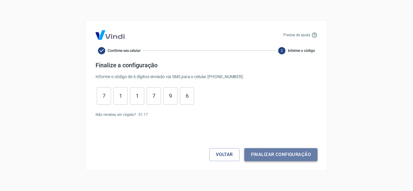 This screenshot has width=413, height=191. What do you see at coordinates (281, 155) in the screenshot?
I see `button: Finalizar configuração` at bounding box center [281, 155].